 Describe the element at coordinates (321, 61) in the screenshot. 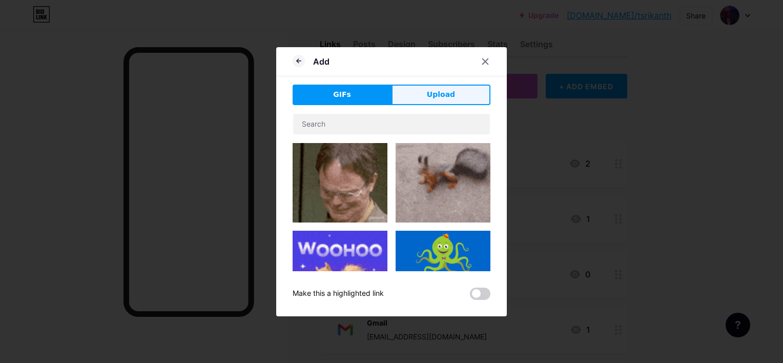

I see `div: Add` at that location.